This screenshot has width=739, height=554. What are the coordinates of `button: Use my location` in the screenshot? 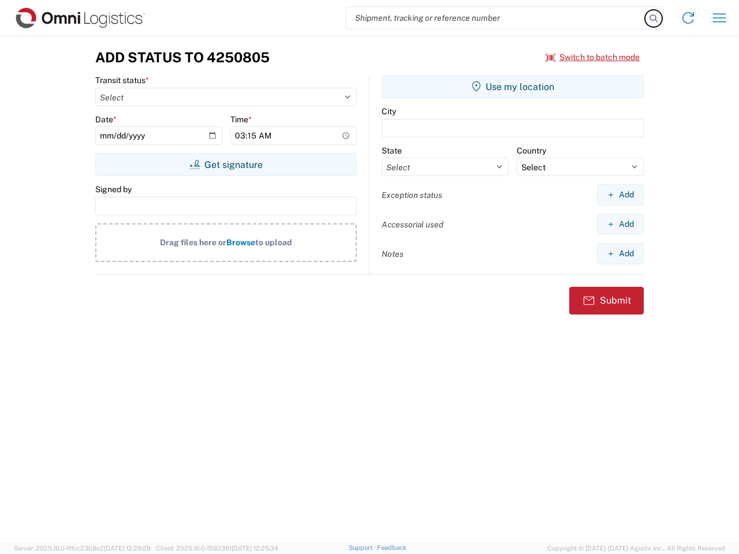 It's located at (512, 87).